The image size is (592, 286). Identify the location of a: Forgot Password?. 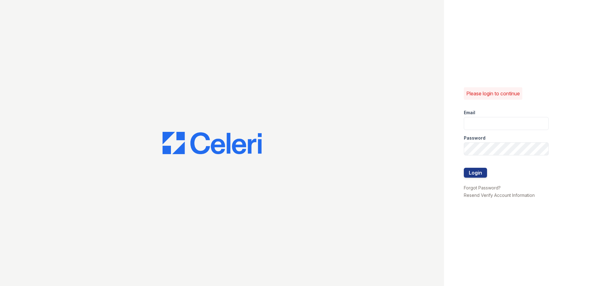
(482, 188).